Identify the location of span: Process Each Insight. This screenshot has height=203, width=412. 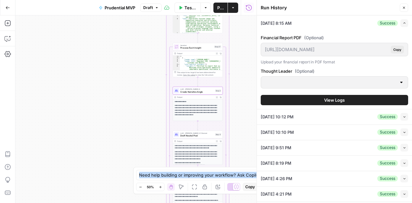
(196, 48).